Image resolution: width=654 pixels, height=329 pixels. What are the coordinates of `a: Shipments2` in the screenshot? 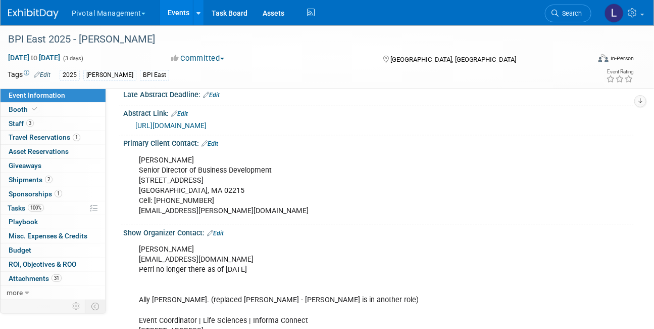 It's located at (53, 179).